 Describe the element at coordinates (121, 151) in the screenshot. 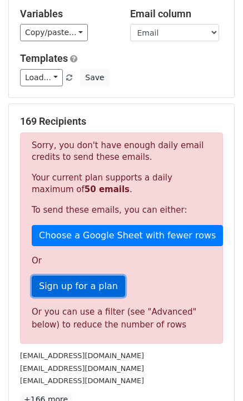

I see `p: Sorry, you don't have enough daily email credits to send these emails.` at that location.